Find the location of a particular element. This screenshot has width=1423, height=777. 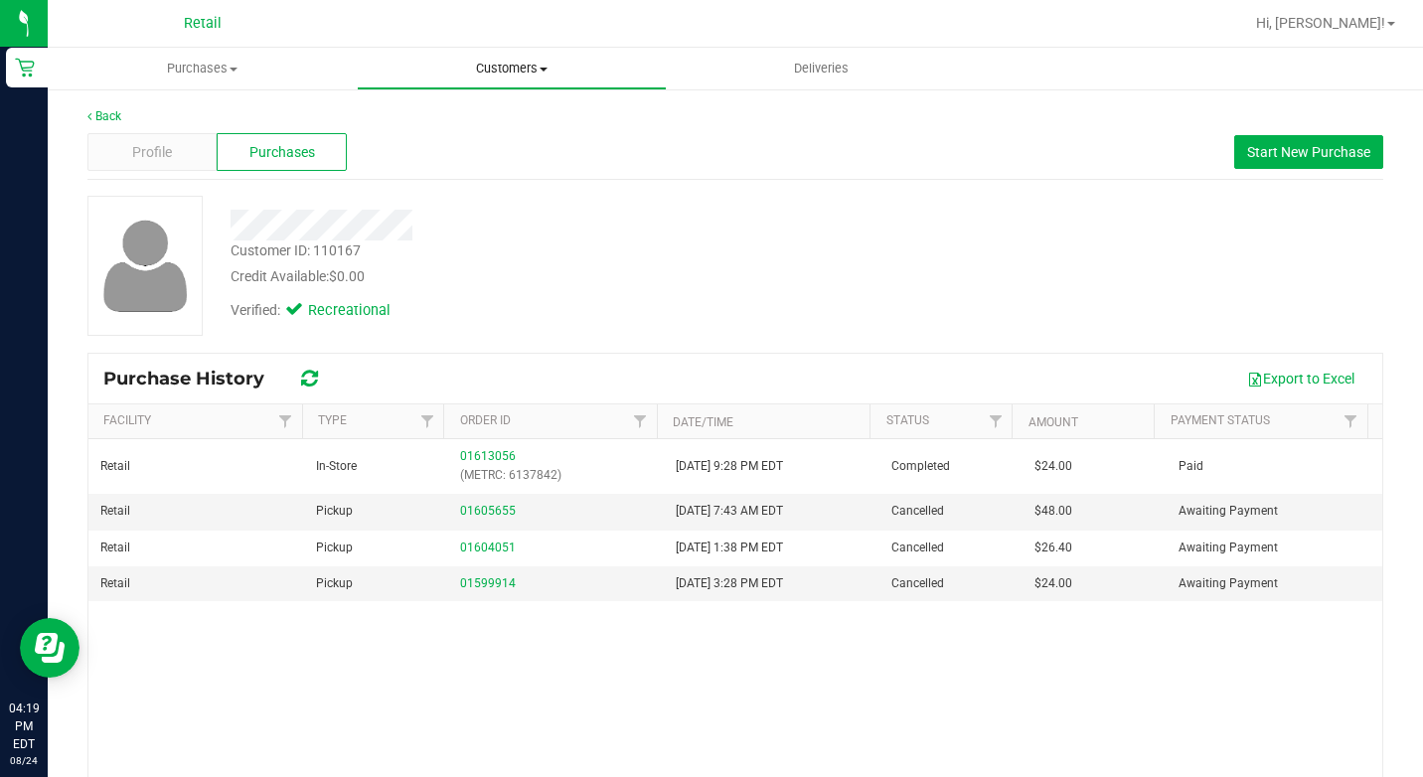

a: Customers is located at coordinates (511, 69).